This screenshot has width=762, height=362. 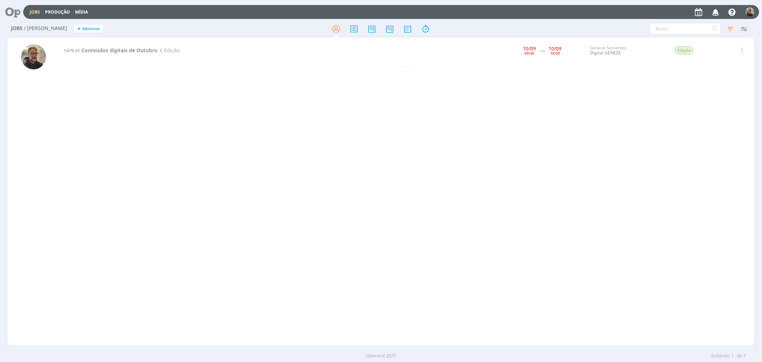 What do you see at coordinates (35, 12) in the screenshot?
I see `button: Jobs` at bounding box center [35, 12].